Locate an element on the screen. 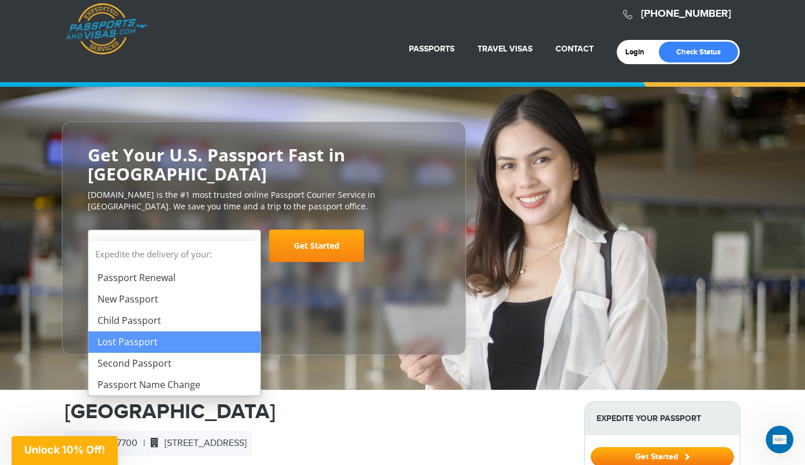  span: Starting at $199 + government fees is located at coordinates (264, 273).